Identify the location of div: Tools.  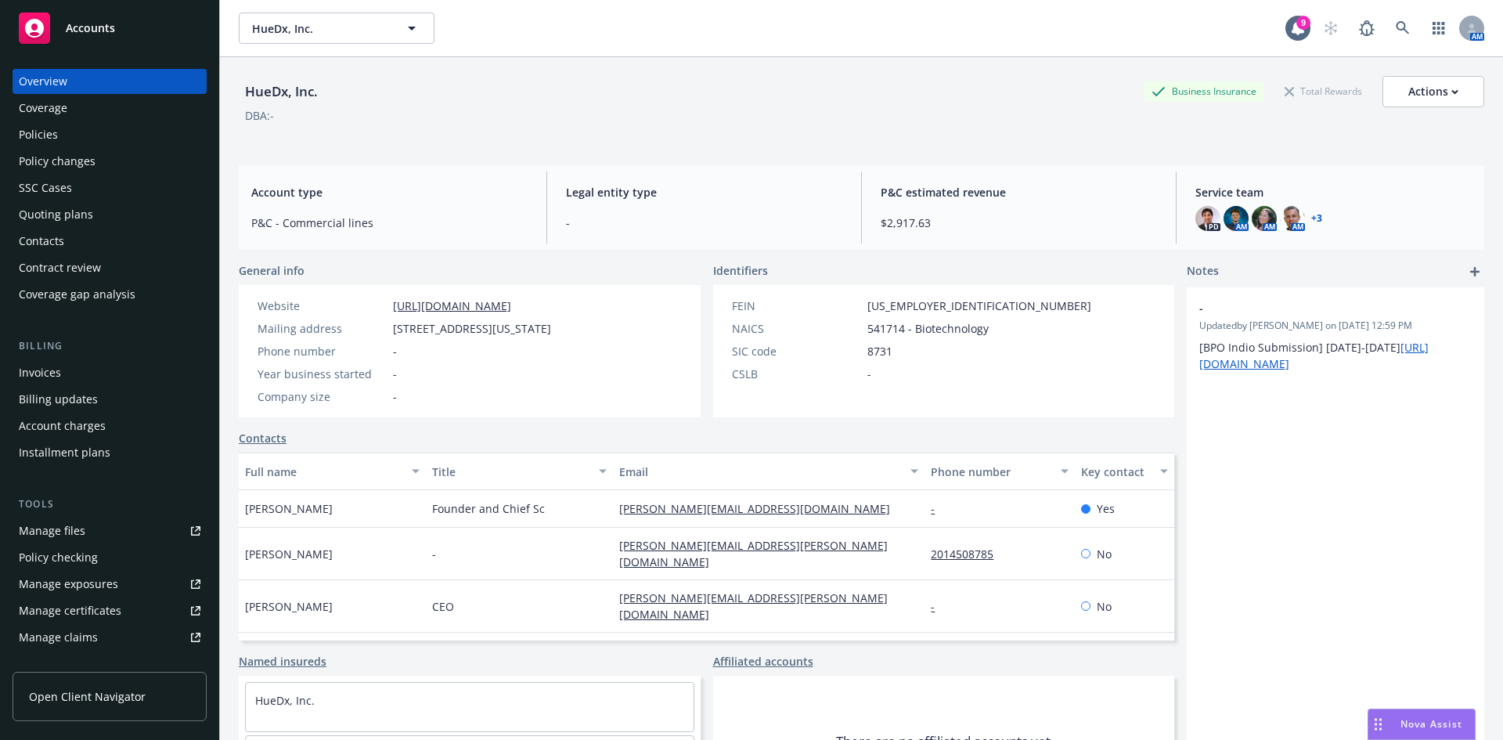
(110, 504).